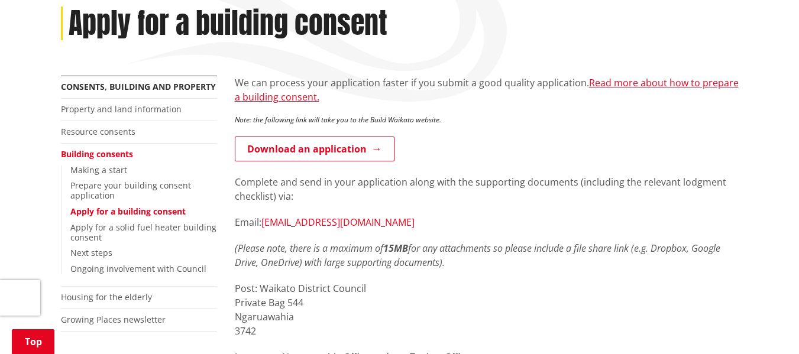 The width and height of the screenshot is (799, 354). I want to click on a: Download an application, so click(315, 149).